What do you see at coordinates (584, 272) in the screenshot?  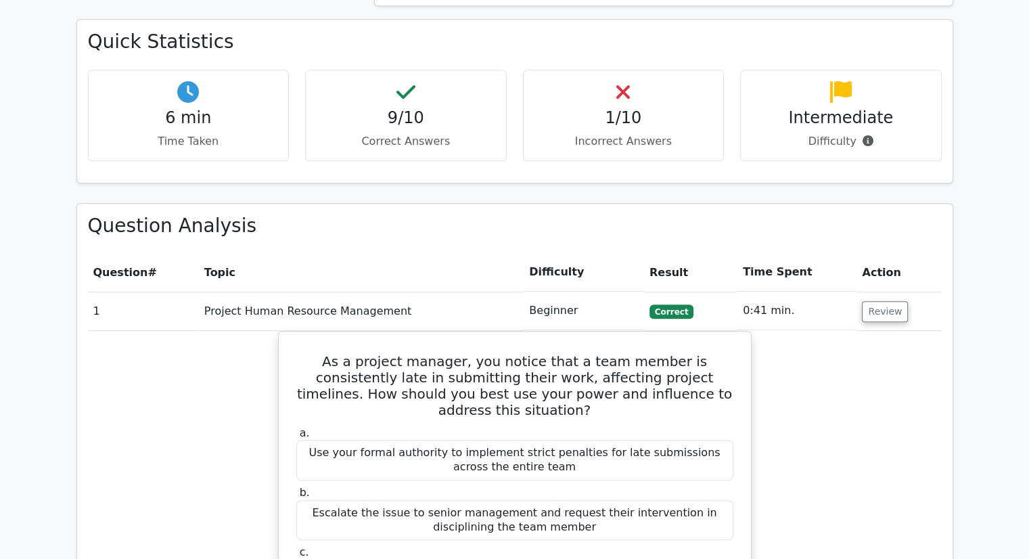 I see `th: Difficulty` at bounding box center [584, 272].